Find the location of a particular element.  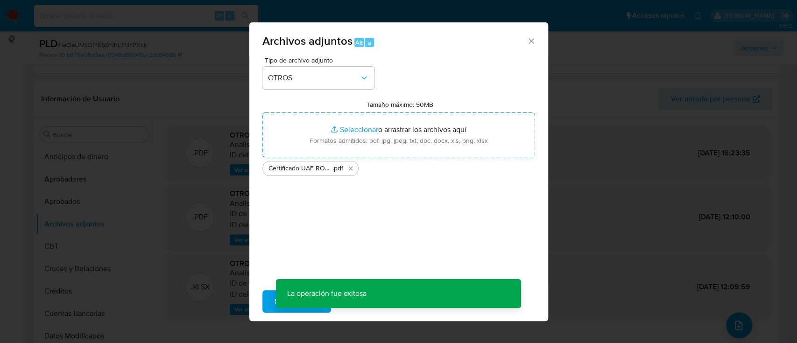

ul: Archivos seleccionados is located at coordinates (399, 167).